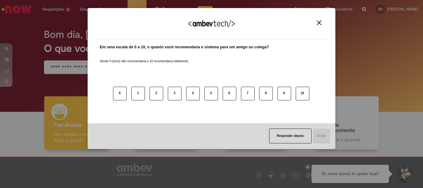 Image resolution: width=423 pixels, height=188 pixels. Describe the element at coordinates (138, 93) in the screenshot. I see `button: 1` at that location.